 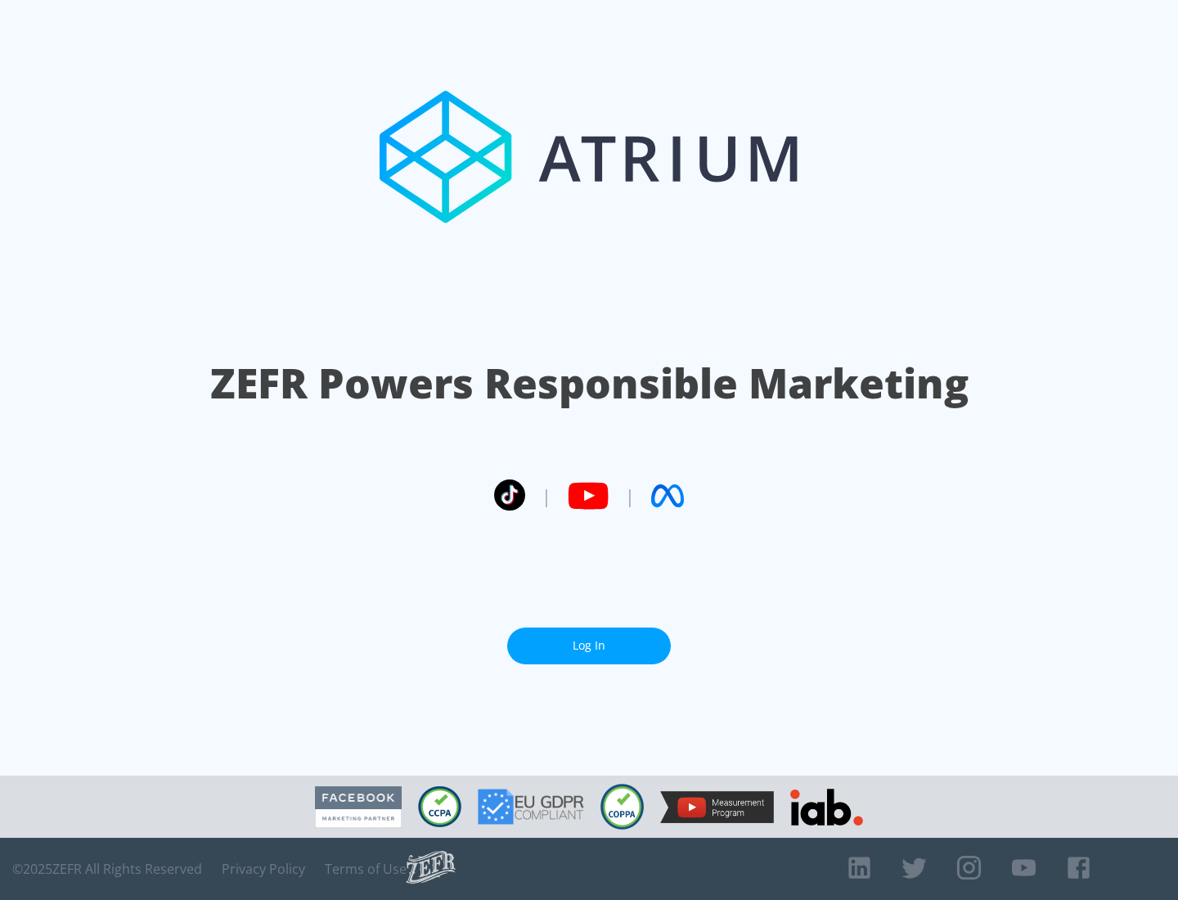 I want to click on img: COPPA Compliant, so click(x=622, y=807).